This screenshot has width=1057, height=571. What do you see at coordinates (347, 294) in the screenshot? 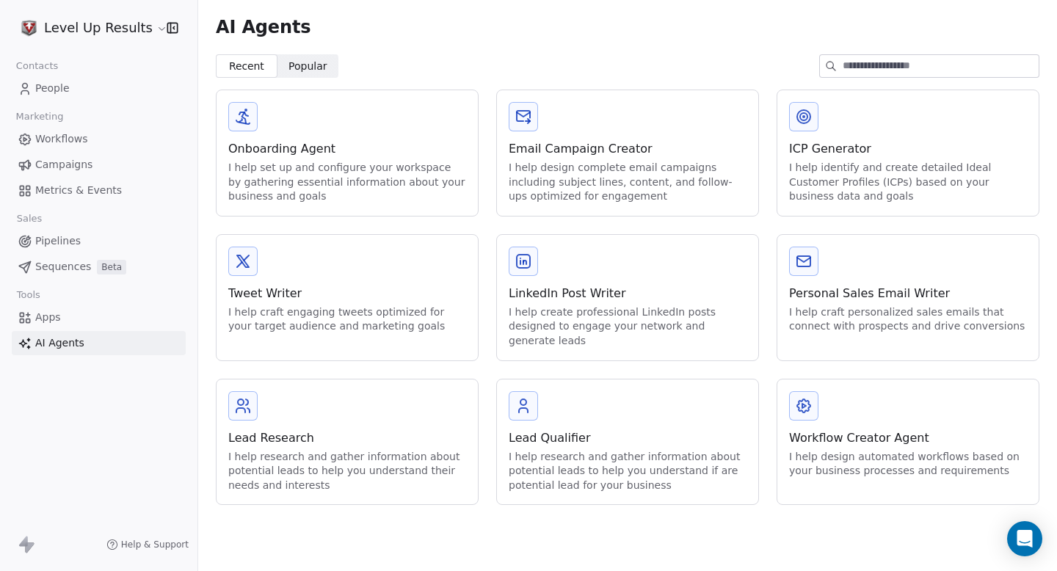
I see `div: Tweet Writer` at bounding box center [347, 294].